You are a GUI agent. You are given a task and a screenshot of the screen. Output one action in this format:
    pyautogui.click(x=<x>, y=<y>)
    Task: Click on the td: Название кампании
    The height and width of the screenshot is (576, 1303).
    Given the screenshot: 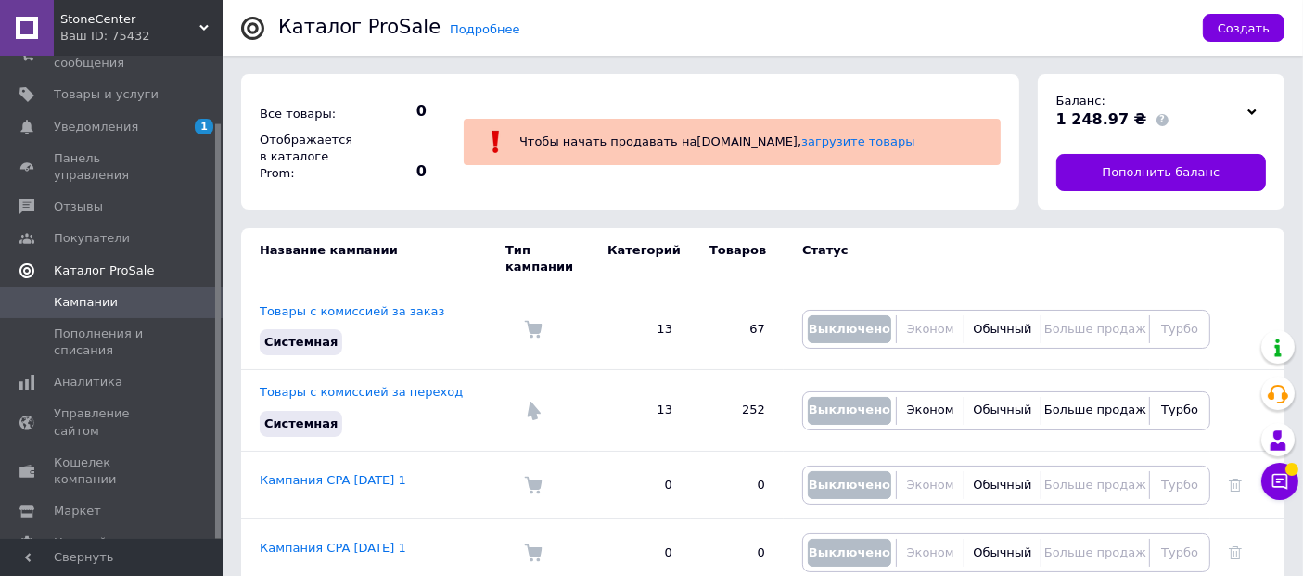 What is the action you would take?
    pyautogui.click(x=373, y=259)
    